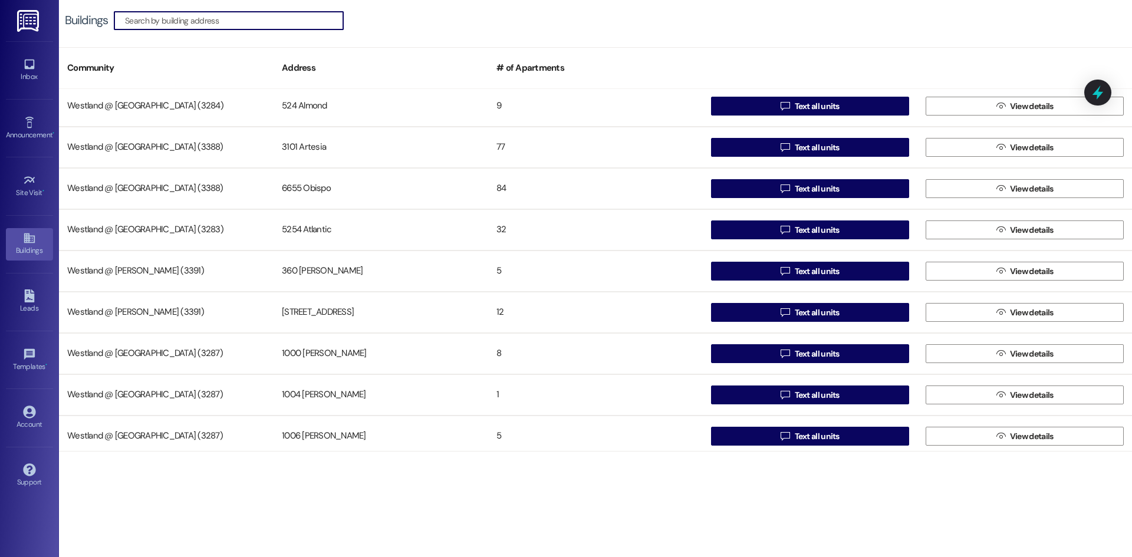 The height and width of the screenshot is (557, 1132). Describe the element at coordinates (381, 189) in the screenshot. I see `div: 6655 Obispo` at that location.